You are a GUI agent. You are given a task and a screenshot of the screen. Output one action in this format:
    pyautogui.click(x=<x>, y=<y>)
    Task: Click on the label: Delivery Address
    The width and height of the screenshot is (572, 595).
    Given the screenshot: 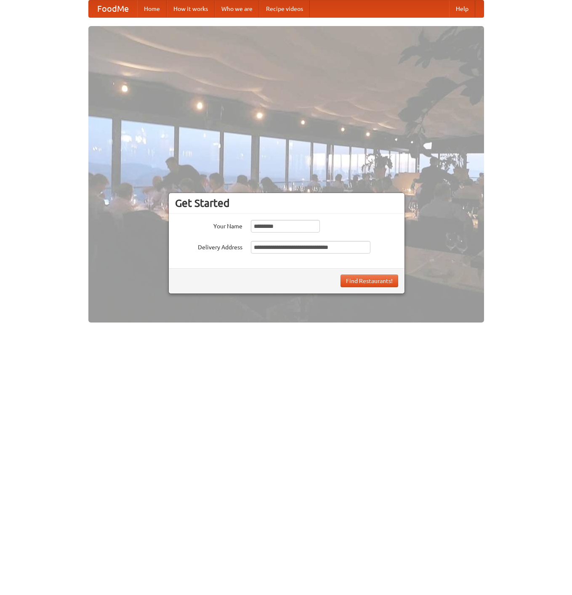 What is the action you would take?
    pyautogui.click(x=209, y=246)
    